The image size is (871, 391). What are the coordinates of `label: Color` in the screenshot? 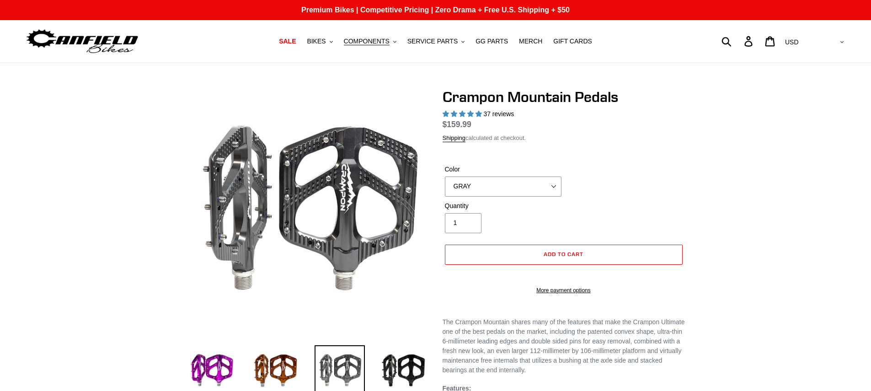 It's located at (503, 169).